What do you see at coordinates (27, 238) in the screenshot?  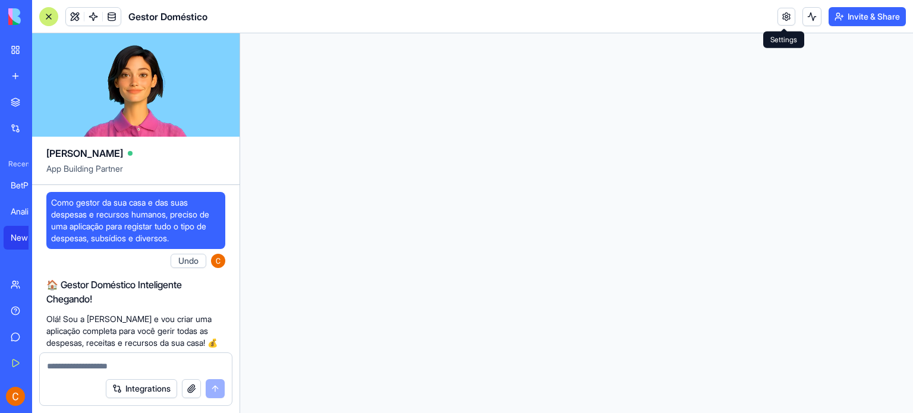 I see `div: New App` at bounding box center [27, 238].